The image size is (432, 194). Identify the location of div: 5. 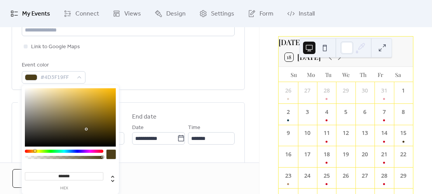
(346, 112).